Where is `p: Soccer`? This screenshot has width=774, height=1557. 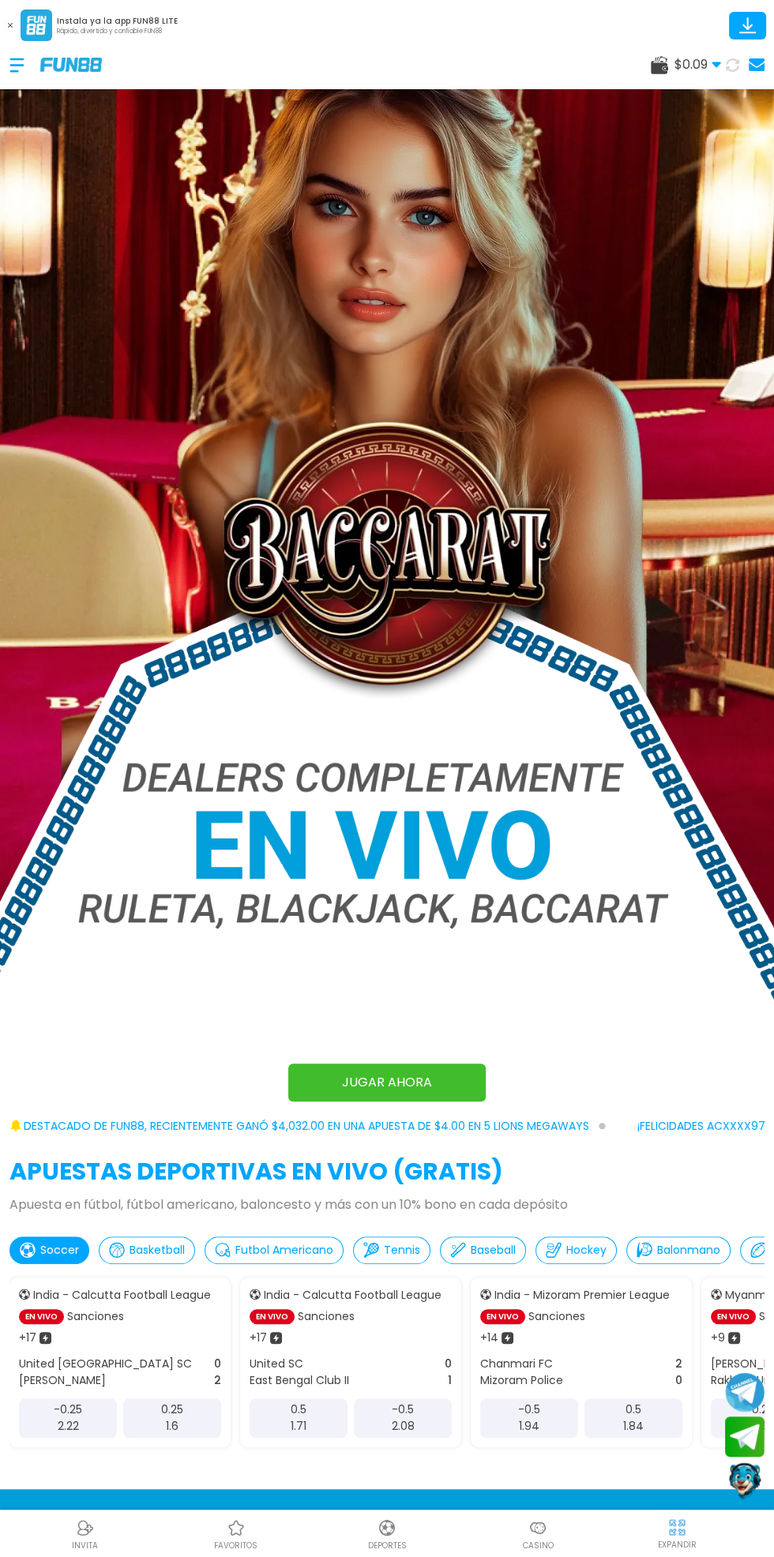
p: Soccer is located at coordinates (59, 1250).